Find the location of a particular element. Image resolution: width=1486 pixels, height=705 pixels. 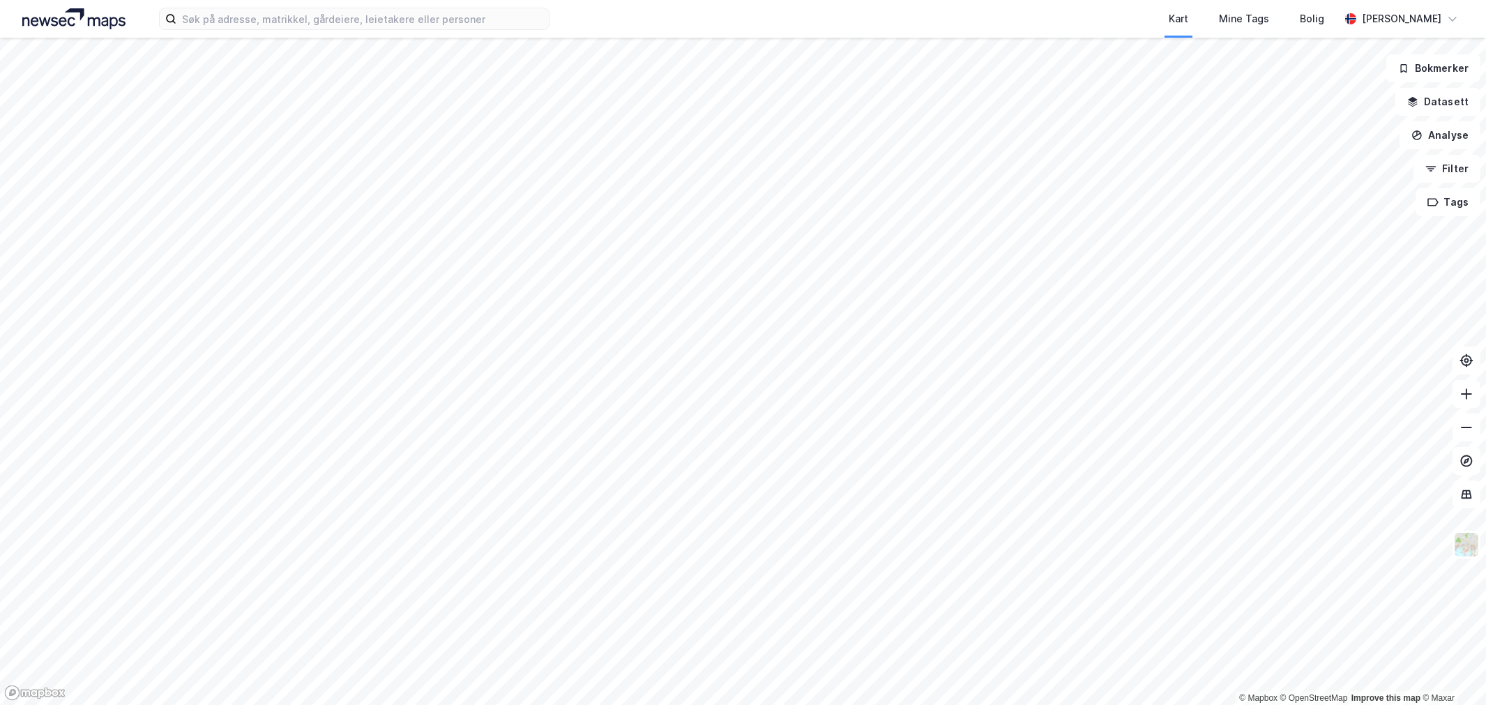

div: Kontrollprogram for chat is located at coordinates (1451, 672).